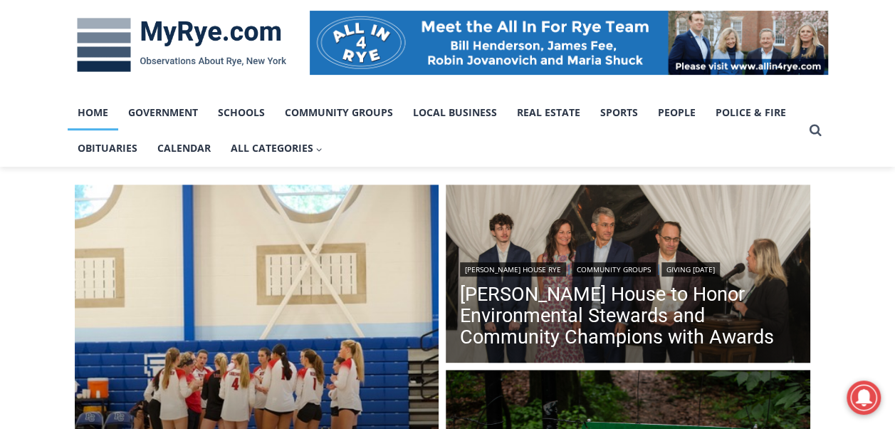 This screenshot has height=429, width=895. Describe the element at coordinates (241, 113) in the screenshot. I see `a: Schools` at that location.